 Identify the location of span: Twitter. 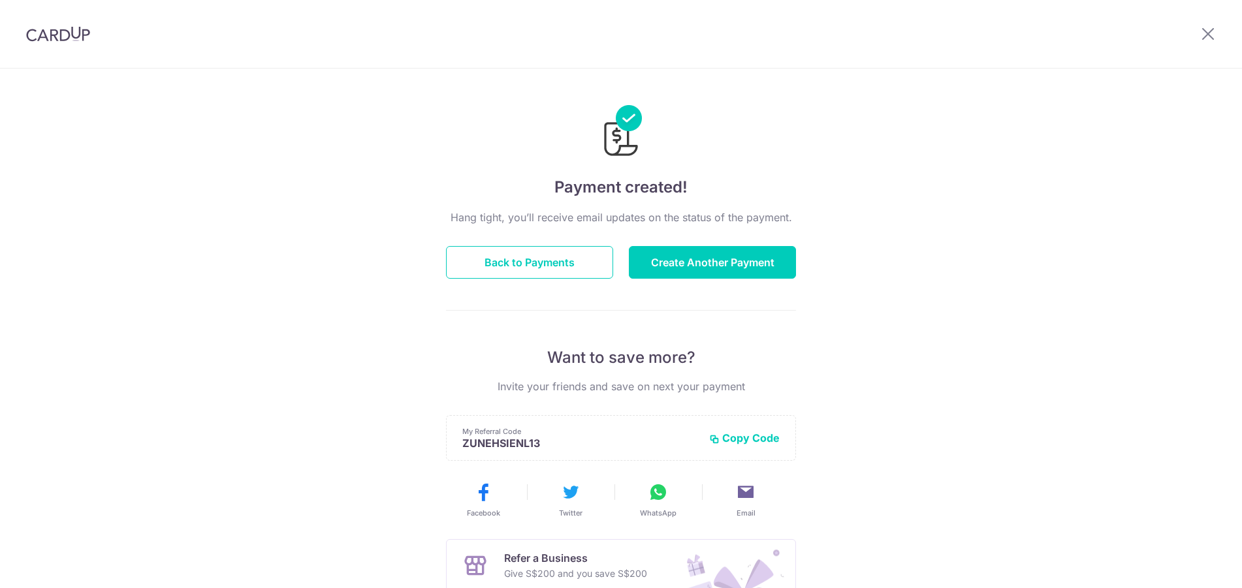
(571, 513).